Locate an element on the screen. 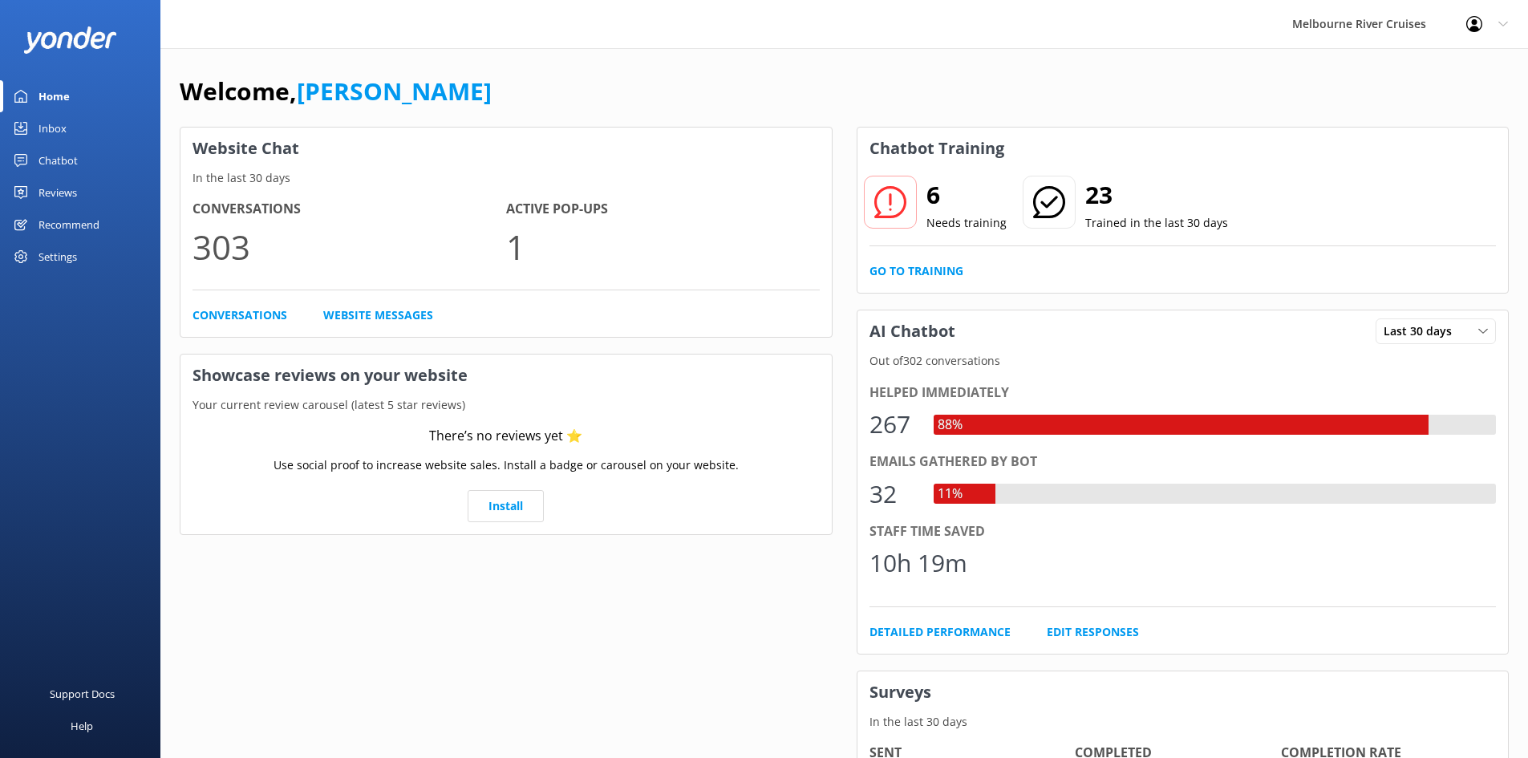  a: Website Messages is located at coordinates (378, 315).